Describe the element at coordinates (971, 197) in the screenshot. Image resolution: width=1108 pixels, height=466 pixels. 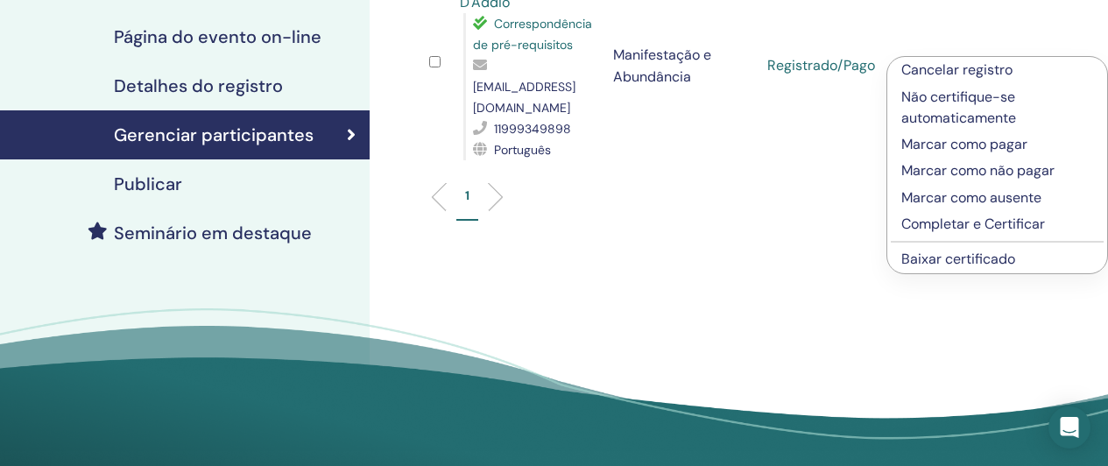
I see `font: Marcar como ausente` at that location.